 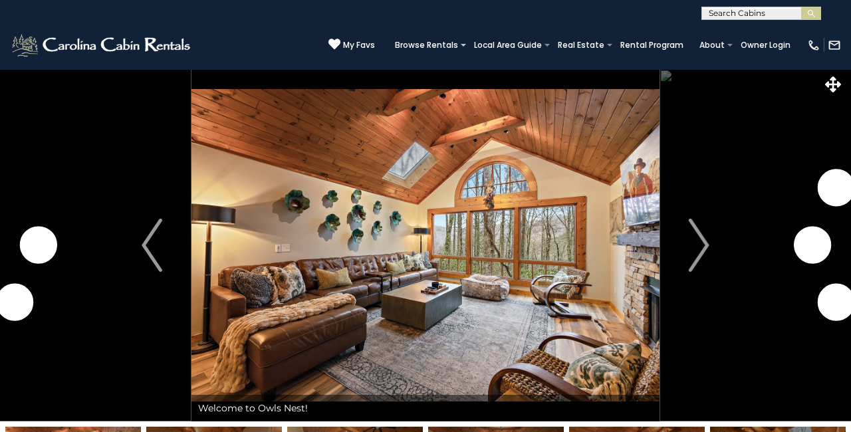 I want to click on span: My Favs, so click(x=359, y=45).